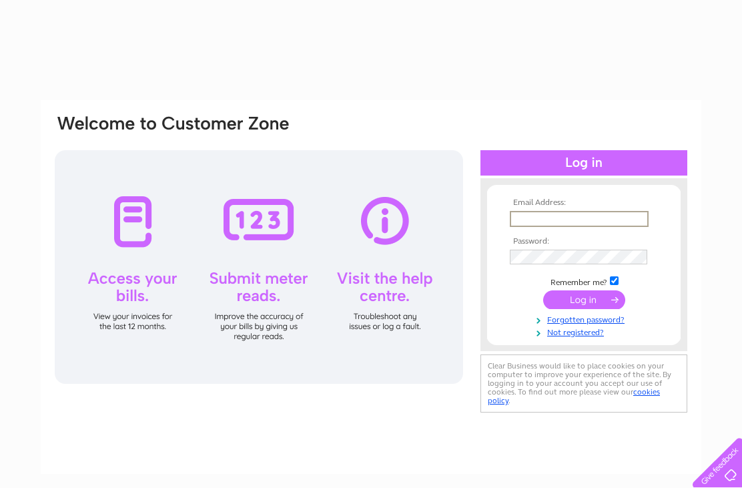  I want to click on a: cookies policy, so click(574, 396).